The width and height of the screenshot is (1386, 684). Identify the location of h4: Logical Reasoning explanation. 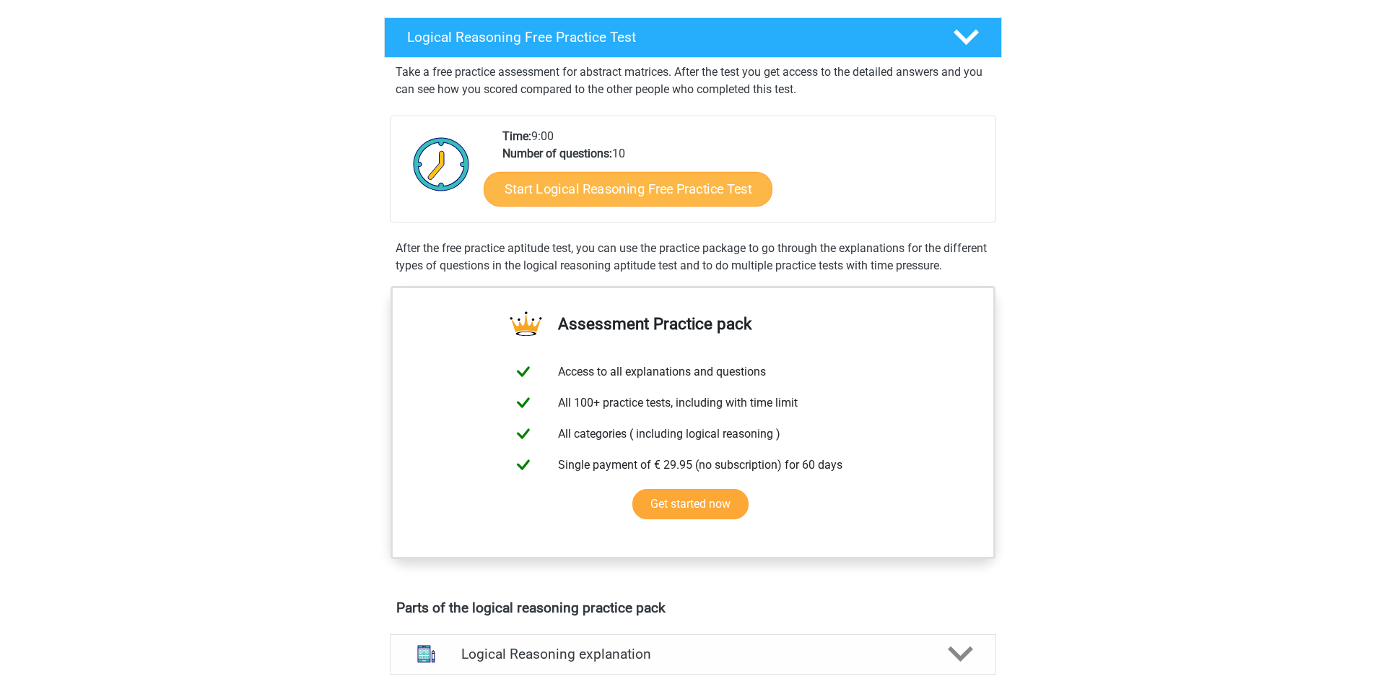
(693, 653).